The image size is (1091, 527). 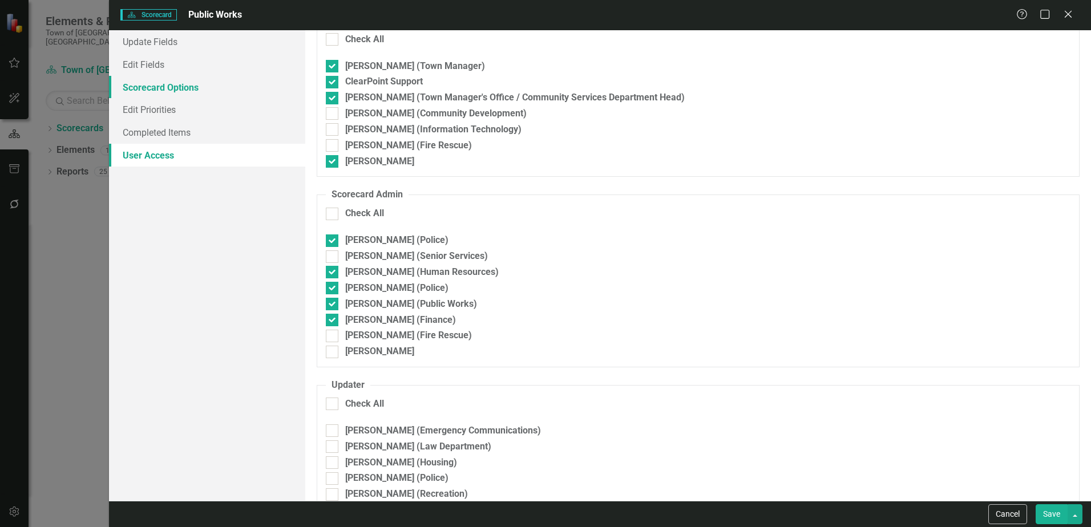 I want to click on a: Scorecard Options, so click(x=207, y=87).